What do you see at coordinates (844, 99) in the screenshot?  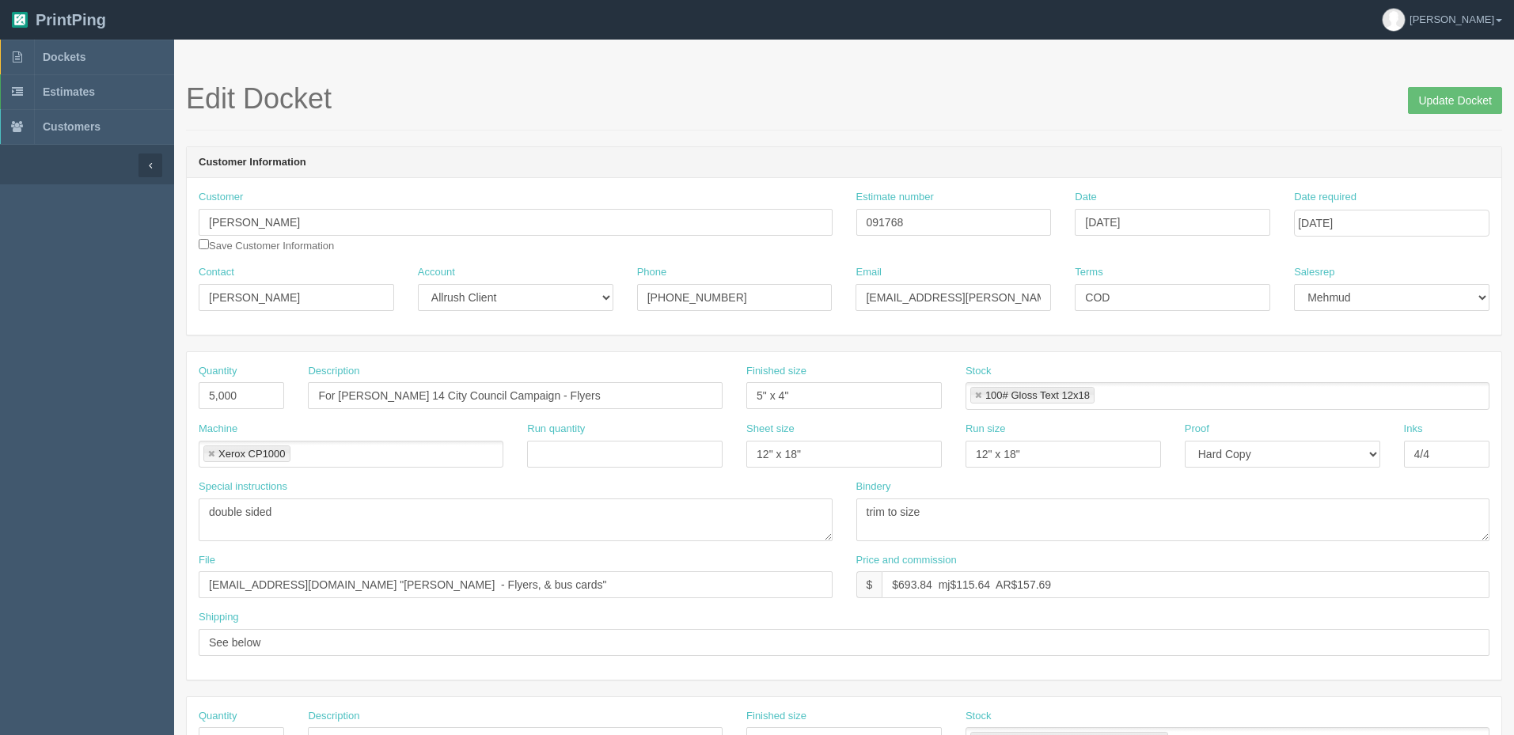 I see `h1: Edit Docket` at bounding box center [844, 99].